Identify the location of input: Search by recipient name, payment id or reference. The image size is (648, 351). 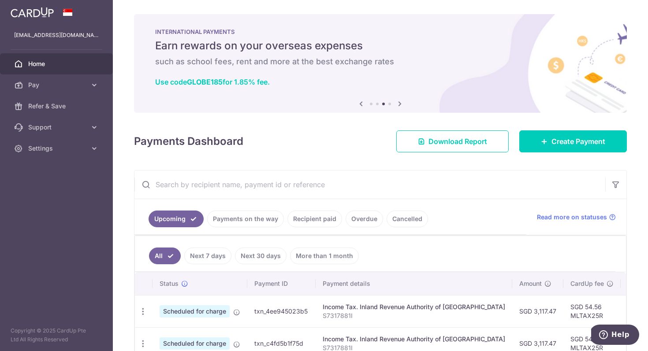
(370, 185).